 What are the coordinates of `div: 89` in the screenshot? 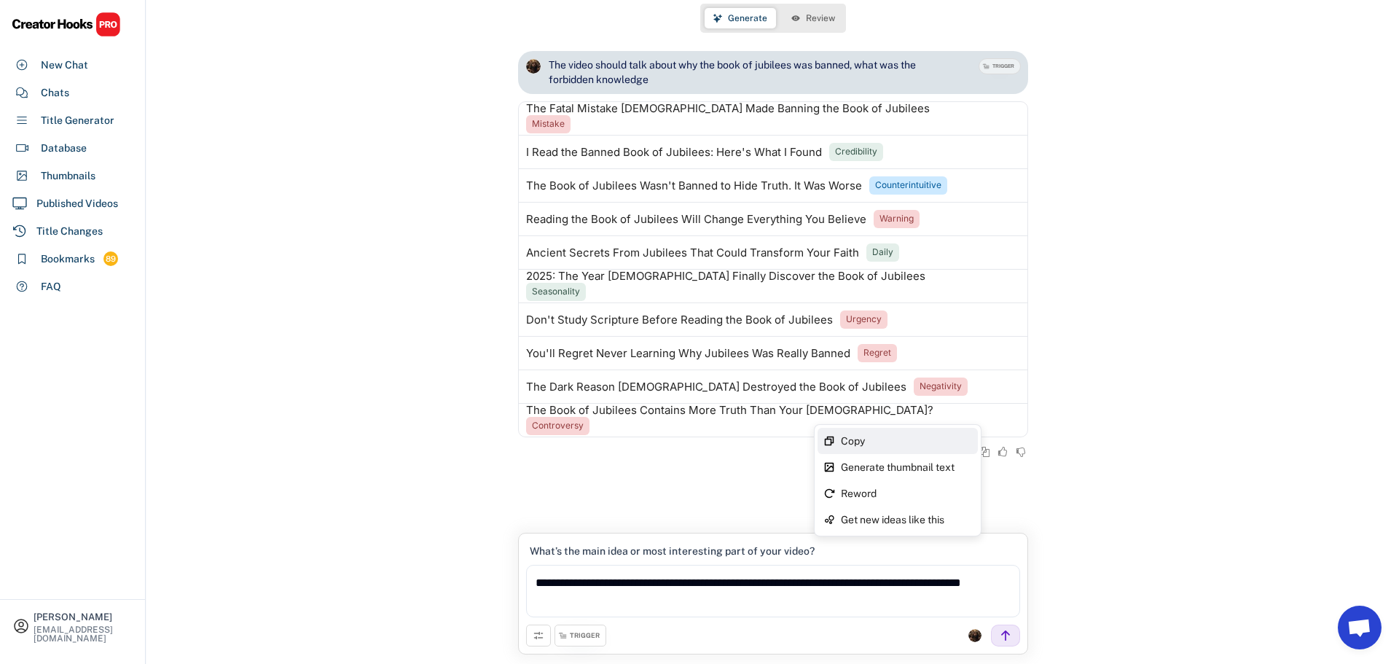 It's located at (111, 259).